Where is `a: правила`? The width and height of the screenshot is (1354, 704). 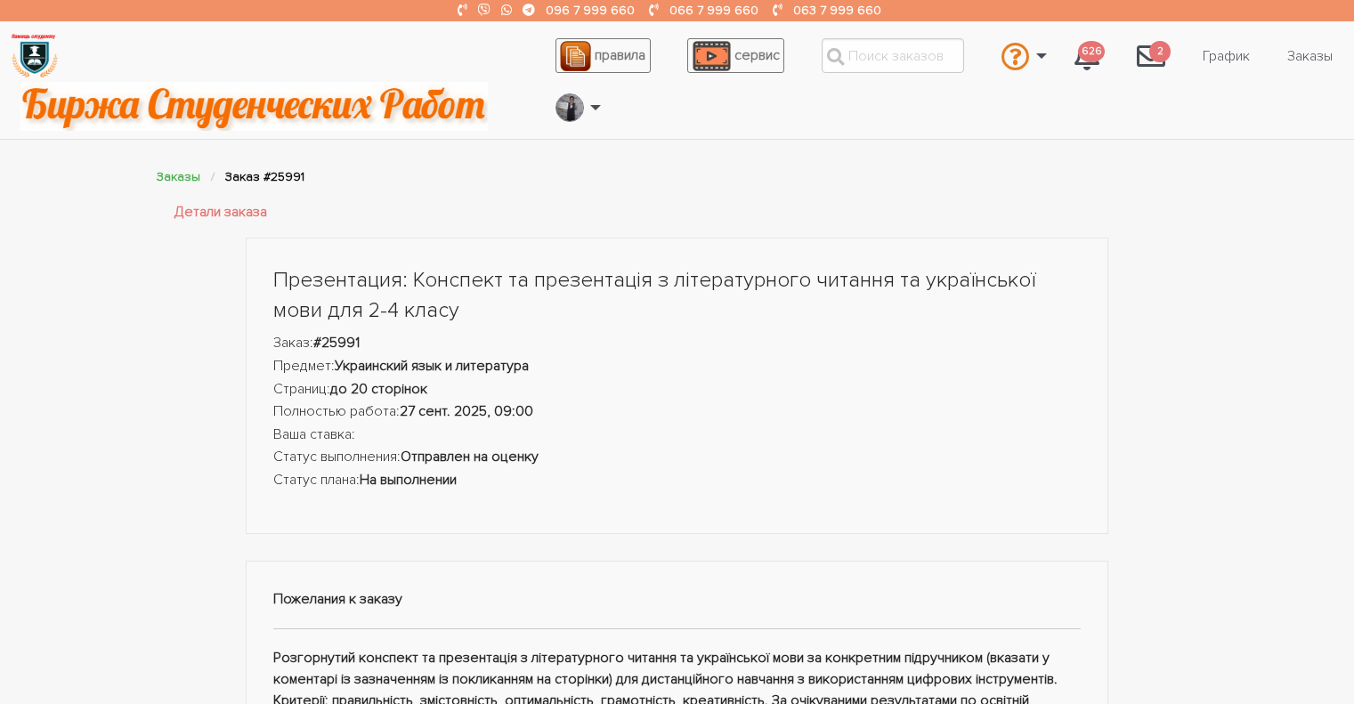
a: правила is located at coordinates (603, 55).